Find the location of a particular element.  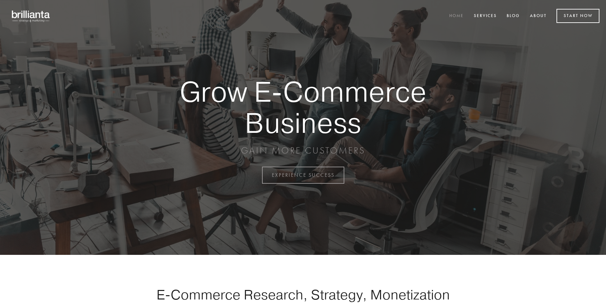

a: Start Now is located at coordinates (578, 16).